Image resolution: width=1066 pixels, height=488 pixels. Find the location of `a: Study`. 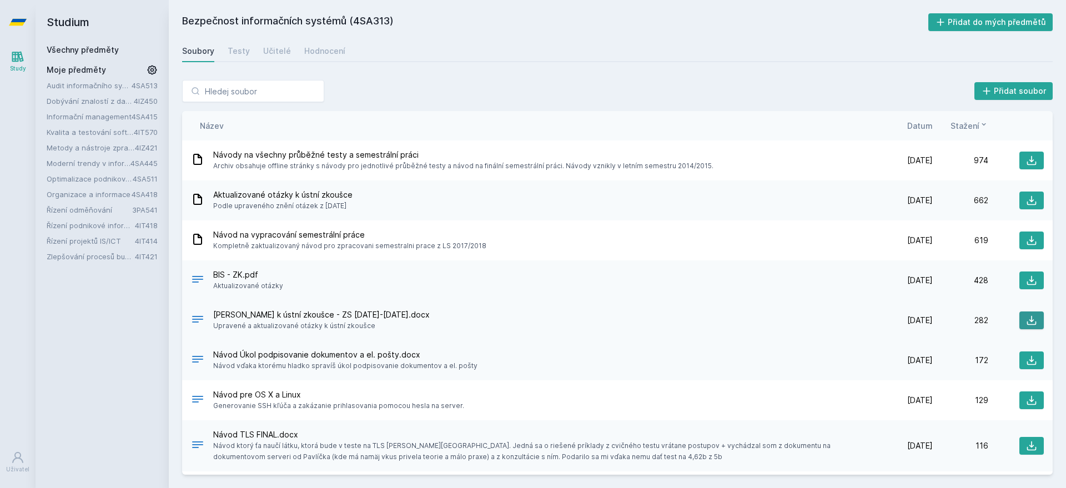

a: Study is located at coordinates (18, 61).